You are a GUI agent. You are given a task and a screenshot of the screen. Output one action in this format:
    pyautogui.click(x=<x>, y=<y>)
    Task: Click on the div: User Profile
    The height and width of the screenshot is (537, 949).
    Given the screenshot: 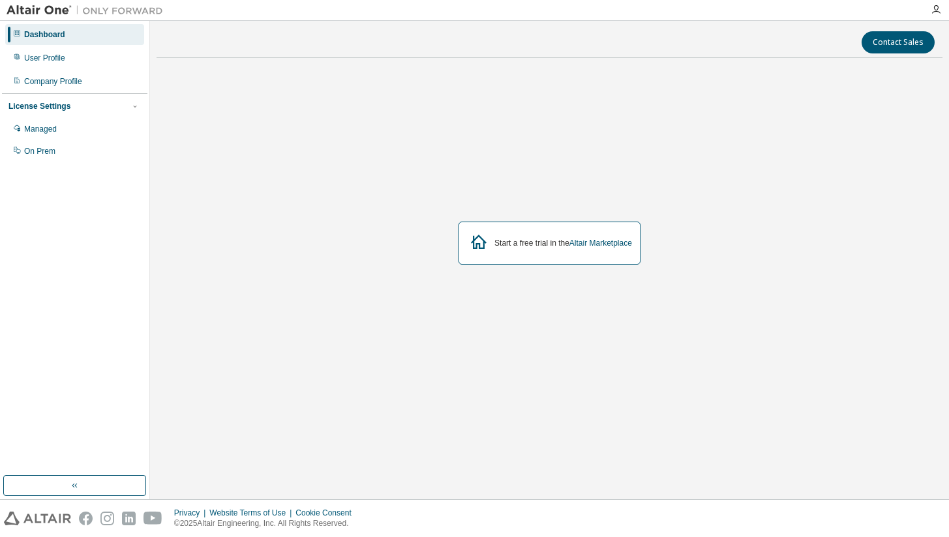 What is the action you would take?
    pyautogui.click(x=44, y=58)
    